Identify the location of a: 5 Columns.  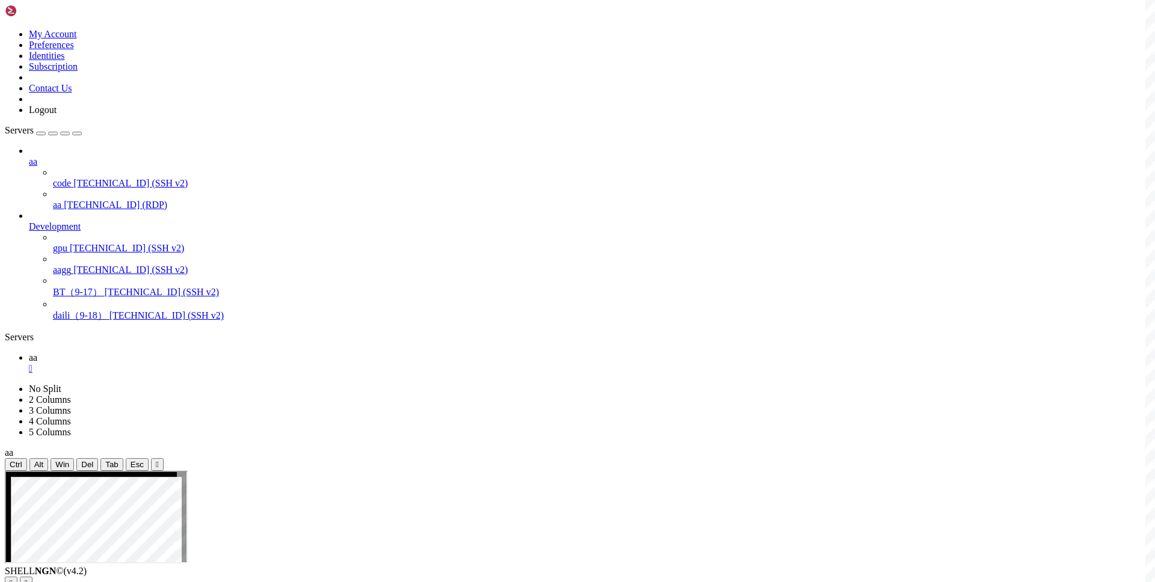
(50, 432).